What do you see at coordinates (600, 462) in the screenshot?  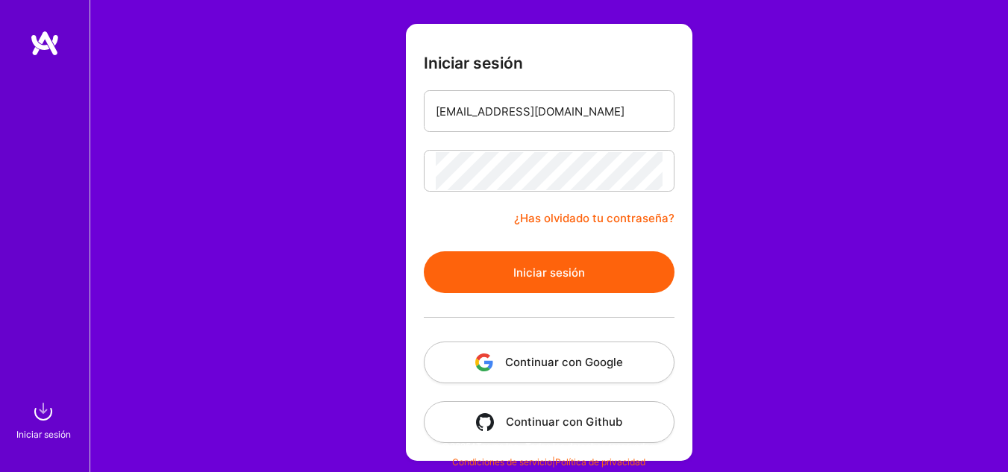 I see `font: Política de privacidad` at bounding box center [600, 462].